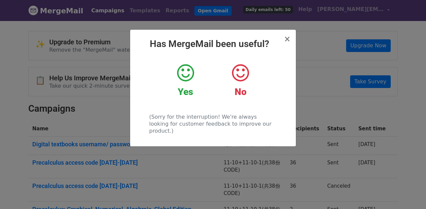  What do you see at coordinates (185, 91) in the screenshot?
I see `strong: Yes` at bounding box center [185, 91].